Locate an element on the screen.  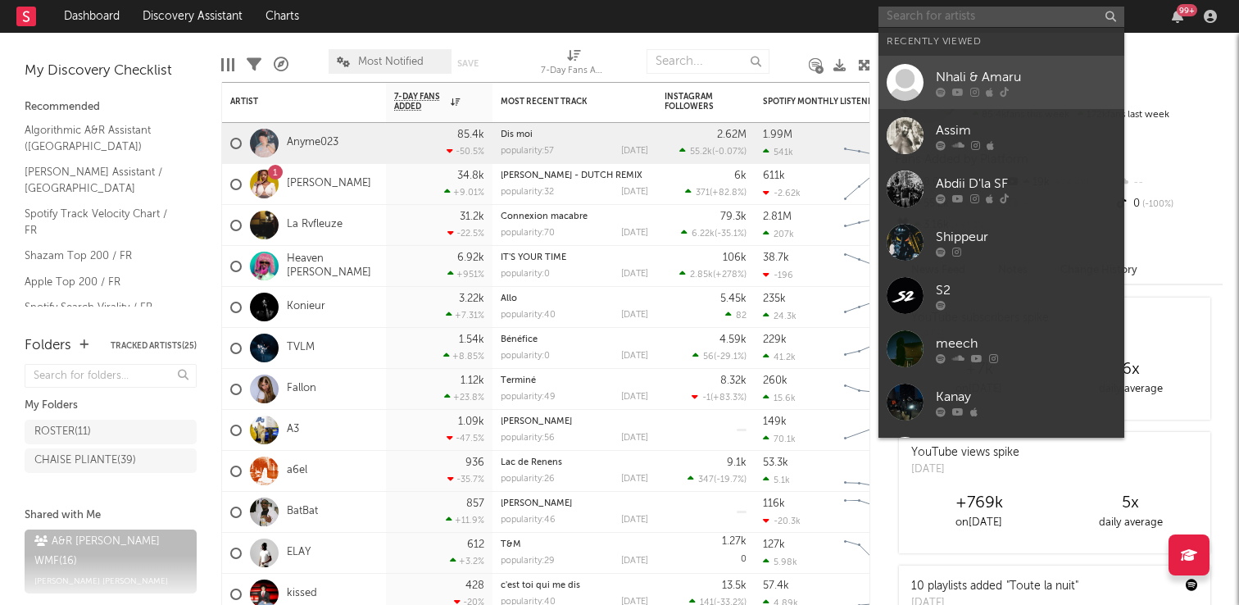
span: -0.07 % is located at coordinates (729, 152).